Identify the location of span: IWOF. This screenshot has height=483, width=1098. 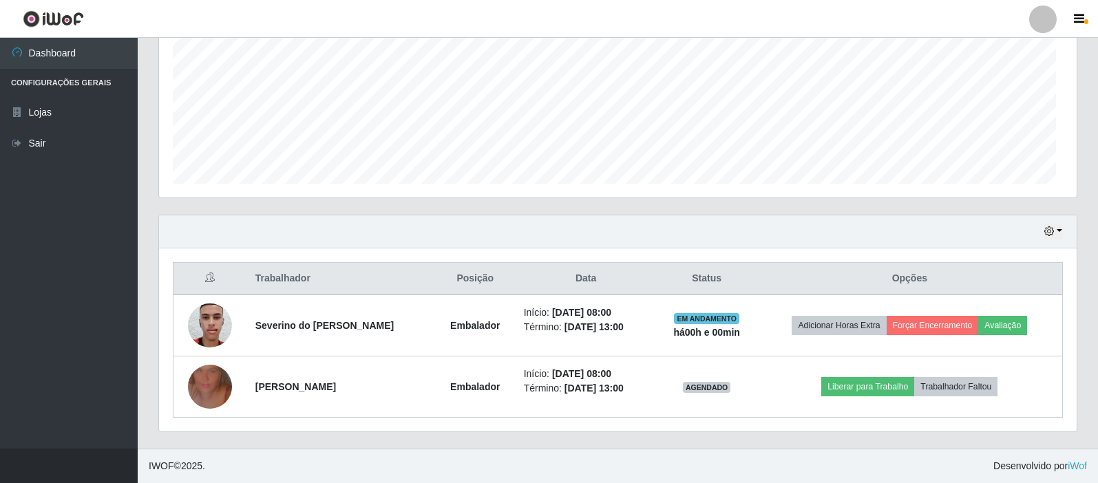
(161, 466).